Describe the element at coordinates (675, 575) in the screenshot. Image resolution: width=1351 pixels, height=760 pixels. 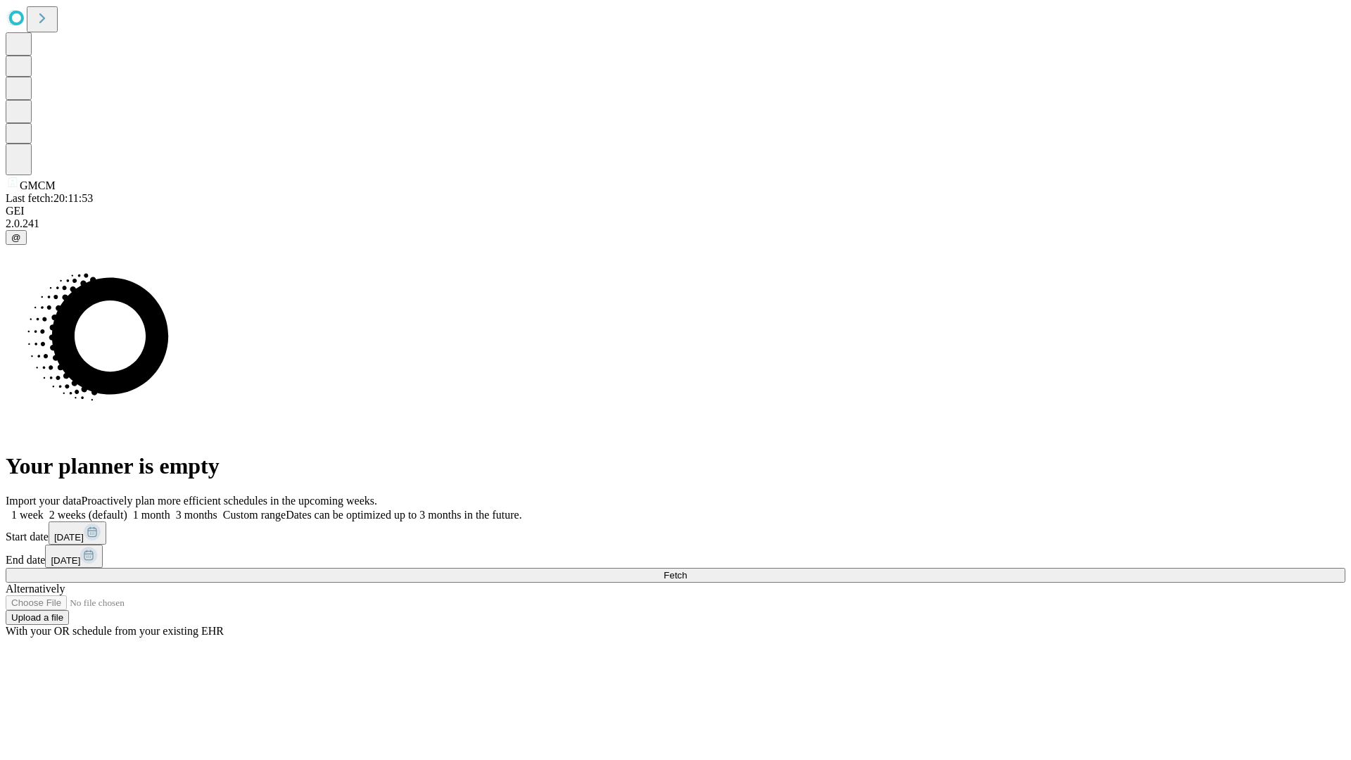
I see `span: Fetch` at that location.